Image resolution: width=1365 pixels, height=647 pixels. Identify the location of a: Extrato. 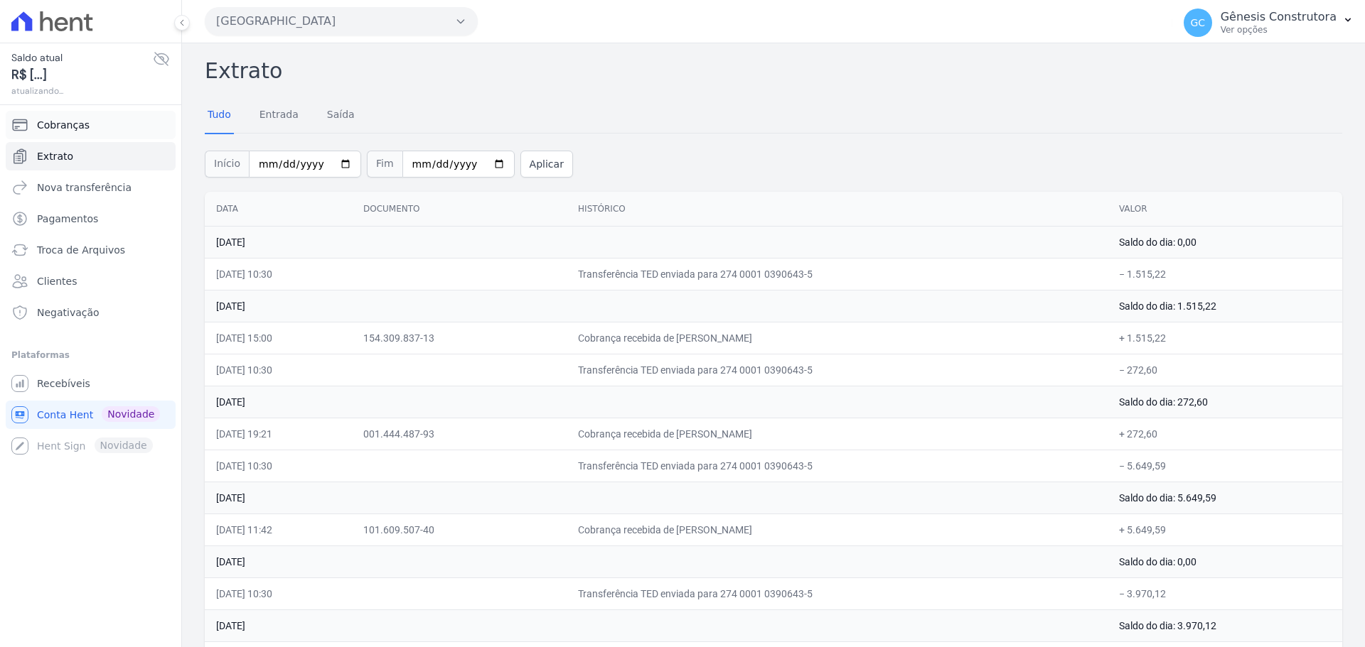
(90, 156).